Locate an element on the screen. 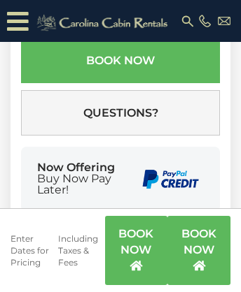  img: search-regular.svg is located at coordinates (187, 21).